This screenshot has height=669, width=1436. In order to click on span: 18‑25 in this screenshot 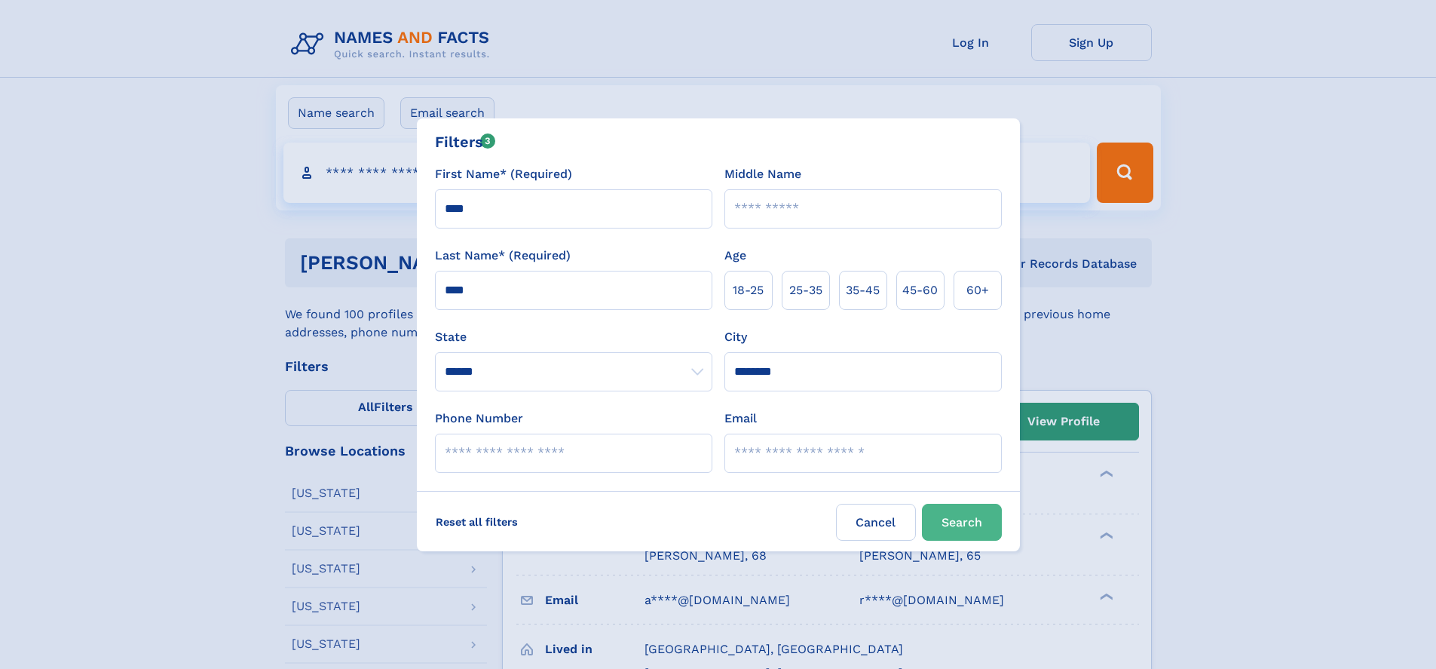, I will do `click(748, 290)`.